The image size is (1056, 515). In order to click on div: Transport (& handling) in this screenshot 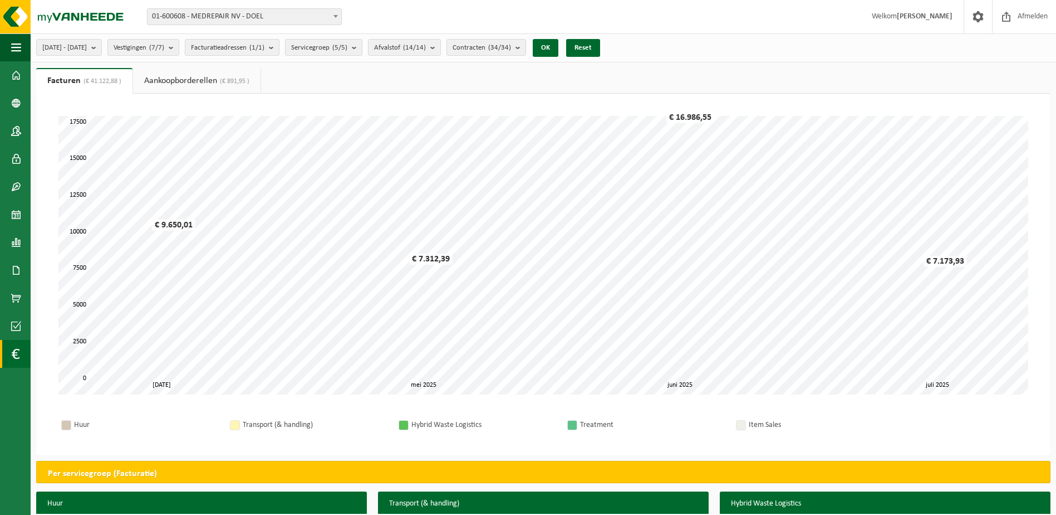, I will do `click(315, 424)`.